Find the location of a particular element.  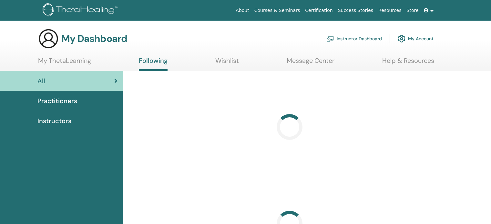

img: generic-user-icon.jpg is located at coordinates (48, 39).